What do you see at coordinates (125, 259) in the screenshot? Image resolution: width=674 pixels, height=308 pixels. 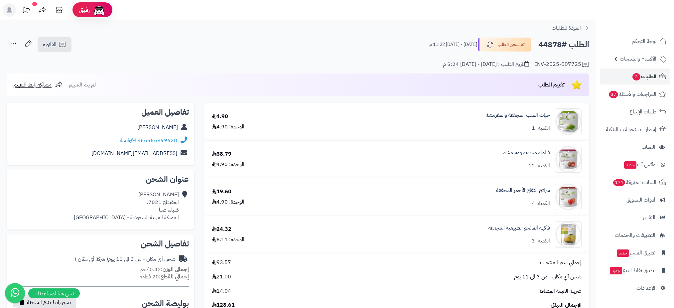 I see `div: شحن أي مكان - من 3 الى 11 يوم` at bounding box center [125, 259].